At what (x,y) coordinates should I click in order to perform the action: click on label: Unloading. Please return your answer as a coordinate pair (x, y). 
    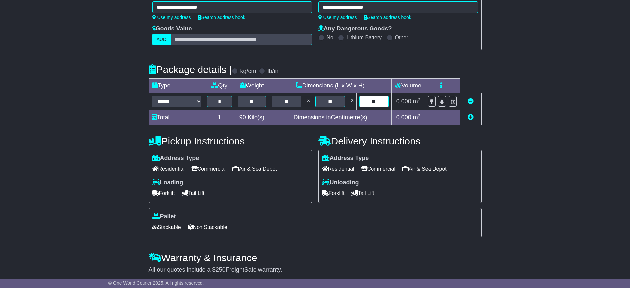
    Looking at the image, I should click on (340, 183).